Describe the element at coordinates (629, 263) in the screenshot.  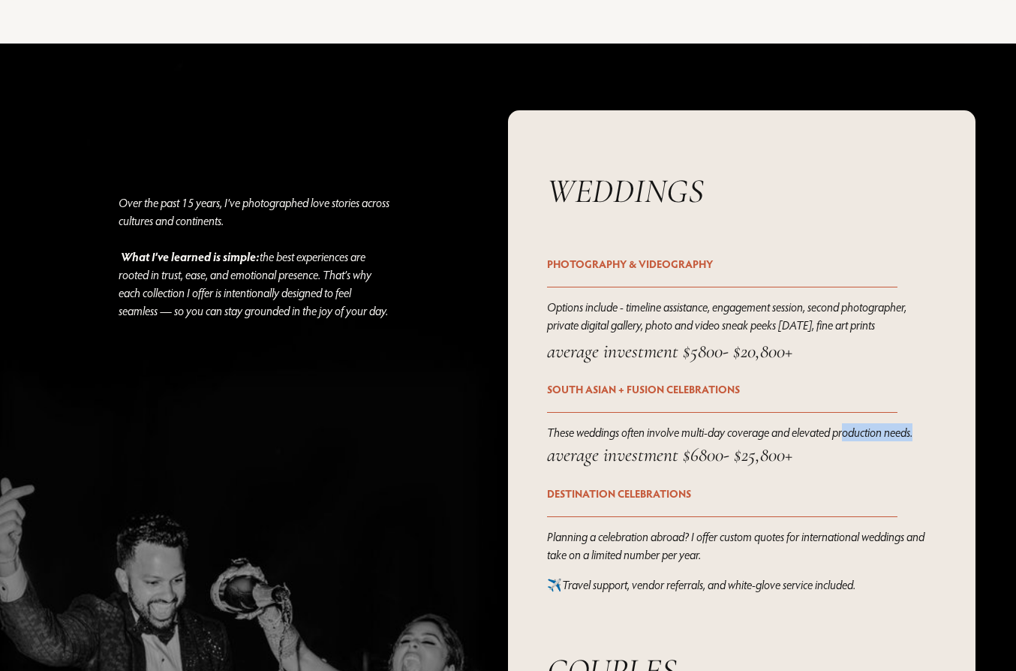
I see `strong: PHOTOGRAPHY & VIDEOGRAPHY` at that location.